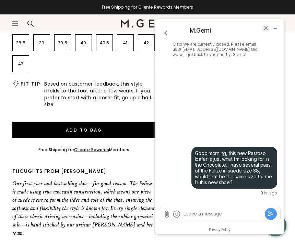 Image resolution: width=295 pixels, height=245 pixels. I want to click on div: Free Shipping for Members, so click(84, 150).